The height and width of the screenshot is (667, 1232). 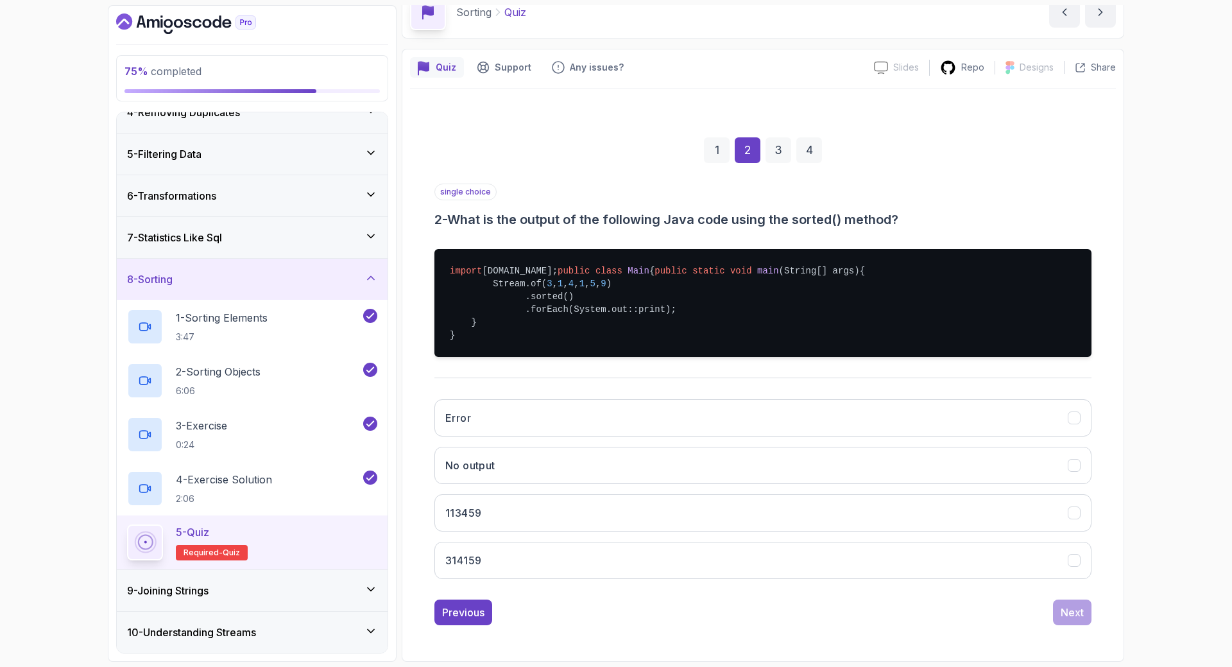 What do you see at coordinates (463, 560) in the screenshot?
I see `h3: 314159` at bounding box center [463, 560].